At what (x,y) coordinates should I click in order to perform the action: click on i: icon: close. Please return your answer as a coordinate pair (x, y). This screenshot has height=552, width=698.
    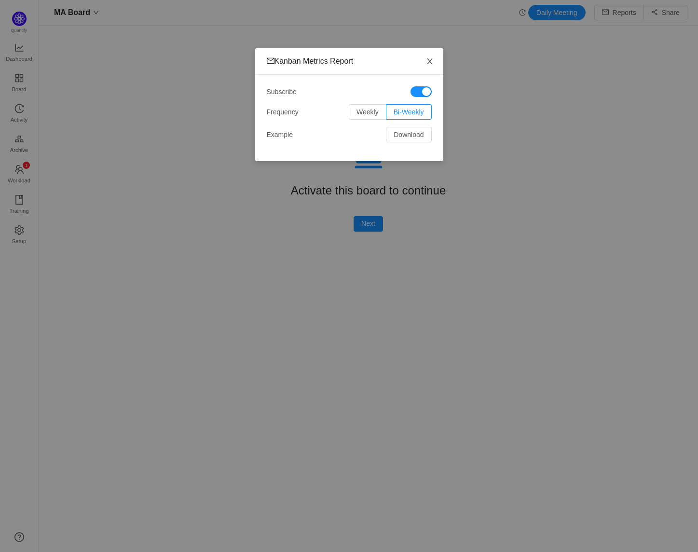
    Looking at the image, I should click on (430, 61).